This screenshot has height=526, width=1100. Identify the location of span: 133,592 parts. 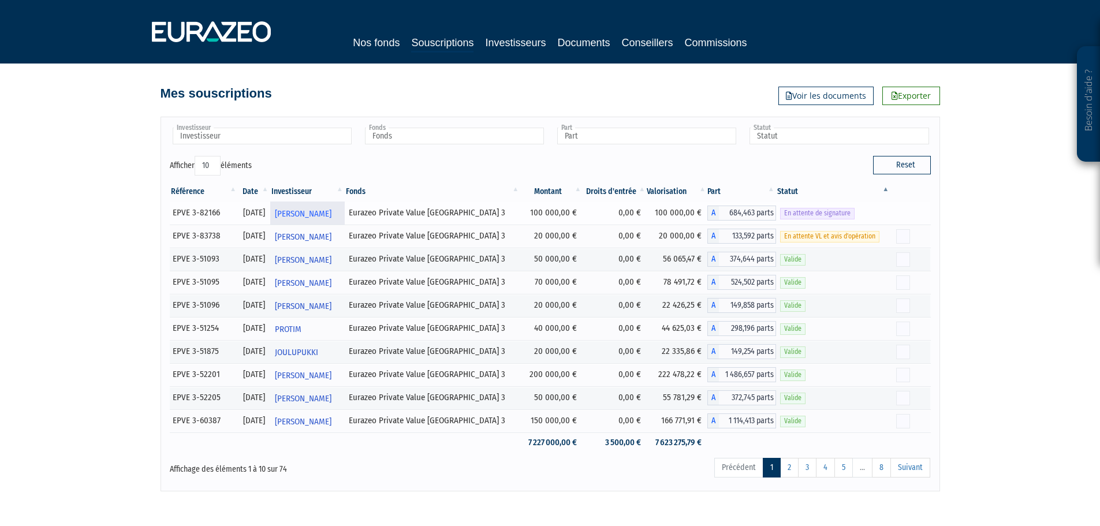
(747, 236).